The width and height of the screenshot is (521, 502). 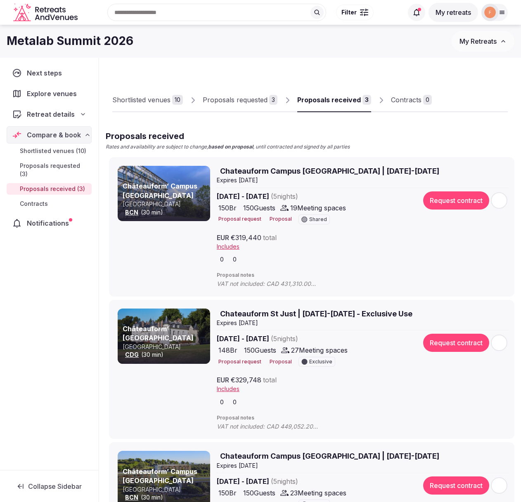 What do you see at coordinates (406, 100) in the screenshot?
I see `div: Contracts` at bounding box center [406, 100].